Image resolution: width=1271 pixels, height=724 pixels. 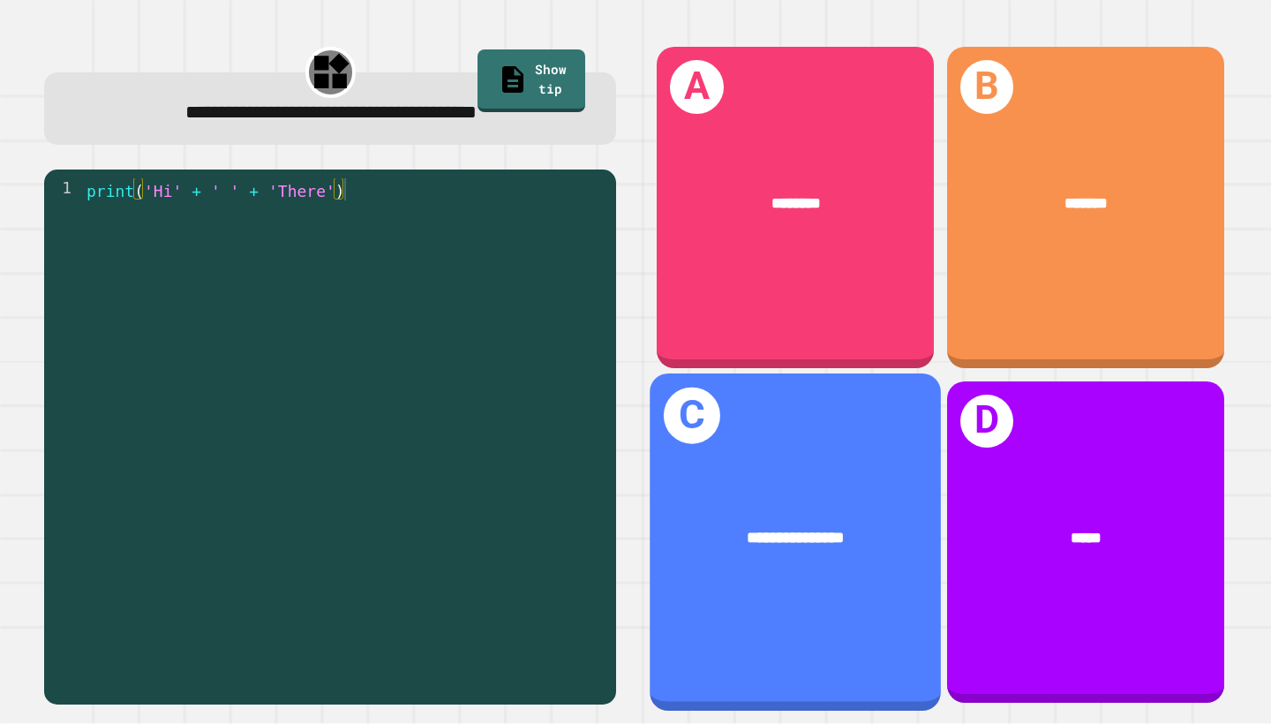 What do you see at coordinates (692, 415) in the screenshot?
I see `h1: C` at bounding box center [692, 415].